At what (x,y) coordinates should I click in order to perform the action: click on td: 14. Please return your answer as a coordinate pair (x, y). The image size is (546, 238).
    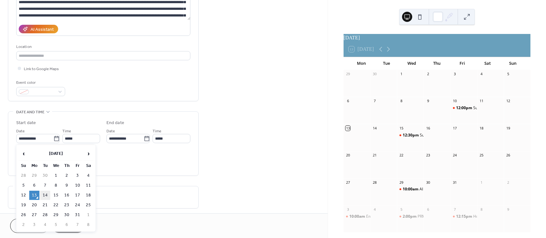
    Looking at the image, I should click on (45, 195).